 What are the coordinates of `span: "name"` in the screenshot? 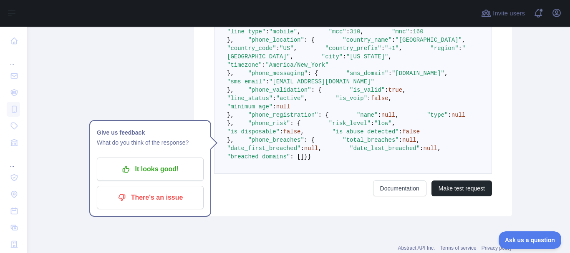 It's located at (367, 115).